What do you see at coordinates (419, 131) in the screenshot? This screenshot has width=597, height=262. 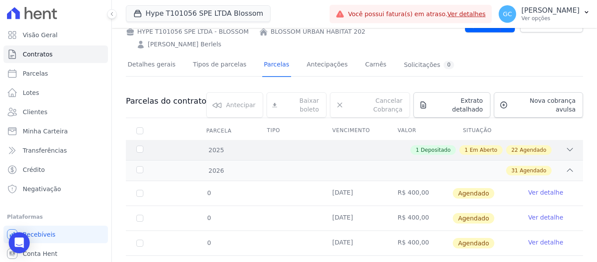 I see `th: Valor` at bounding box center [419, 131].